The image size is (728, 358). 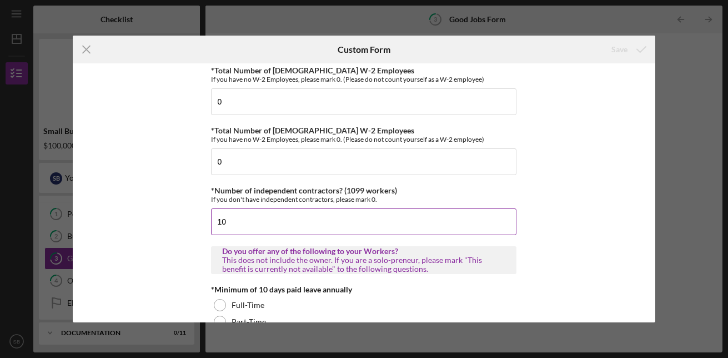 What do you see at coordinates (304, 190) in the screenshot?
I see `label: *Number of independent contractors? (1099 workers)` at bounding box center [304, 190].